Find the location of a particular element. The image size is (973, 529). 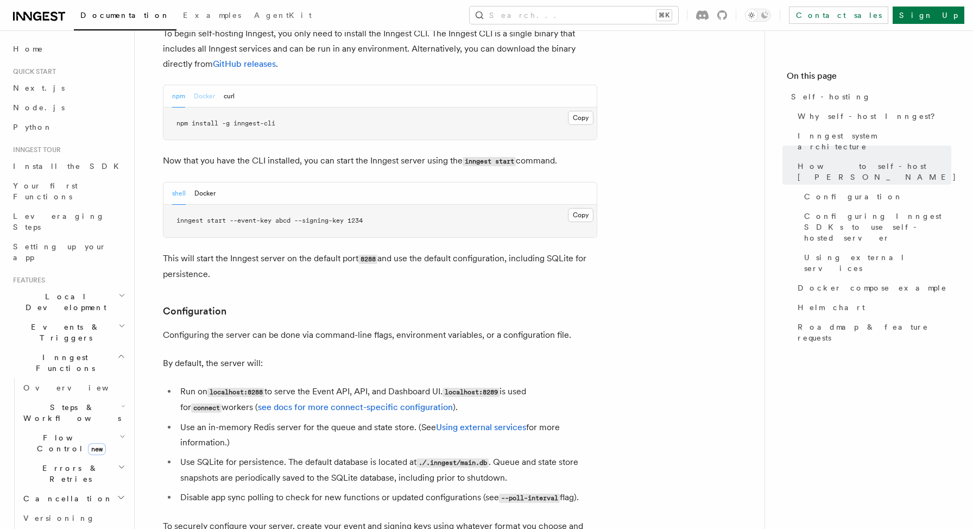

a: AgentKit is located at coordinates (283, 16).